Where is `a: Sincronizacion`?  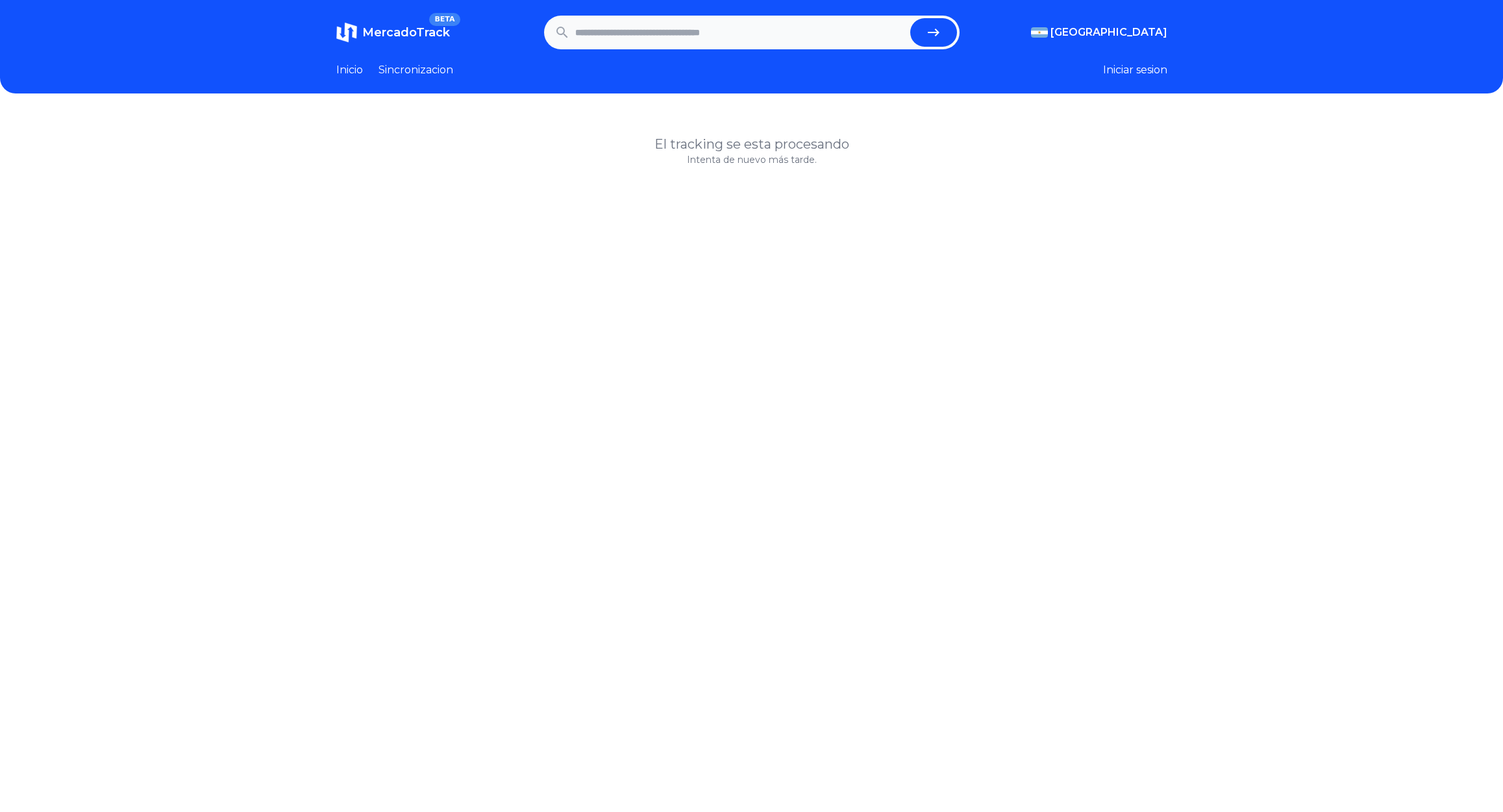
a: Sincronizacion is located at coordinates (416, 70).